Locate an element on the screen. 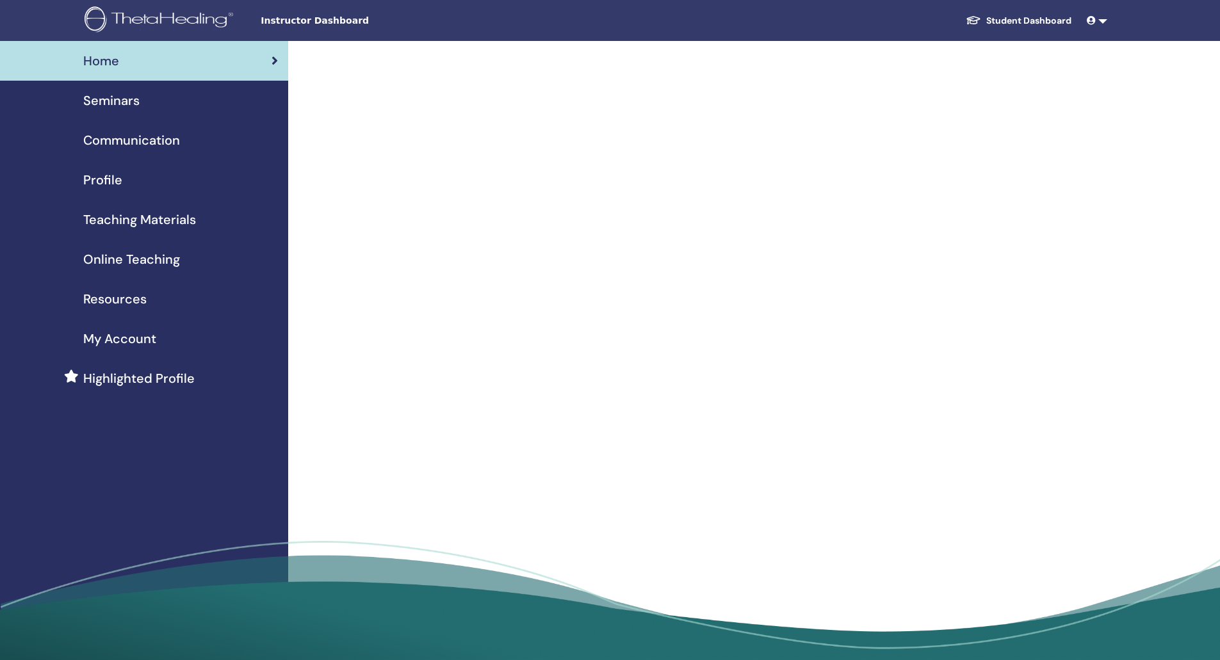  span: Seminars is located at coordinates (111, 101).